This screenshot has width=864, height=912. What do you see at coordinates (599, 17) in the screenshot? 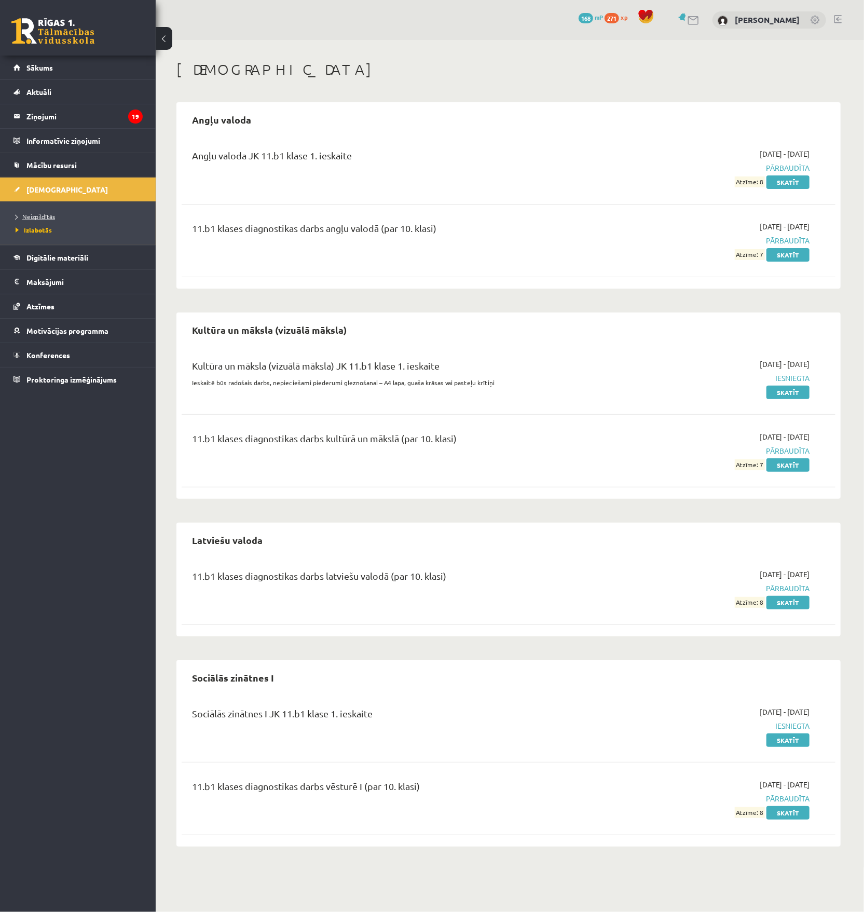
I see `span: mP` at bounding box center [599, 17].